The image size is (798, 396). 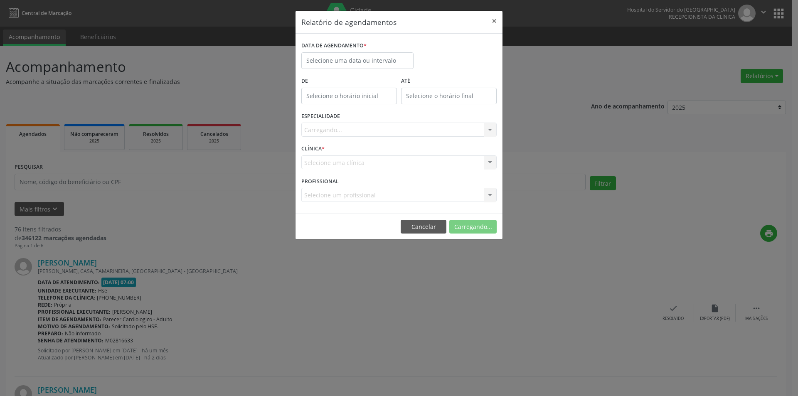 What do you see at coordinates (334, 46) in the screenshot?
I see `label: DATA DE AGENDAMENTO` at bounding box center [334, 46].